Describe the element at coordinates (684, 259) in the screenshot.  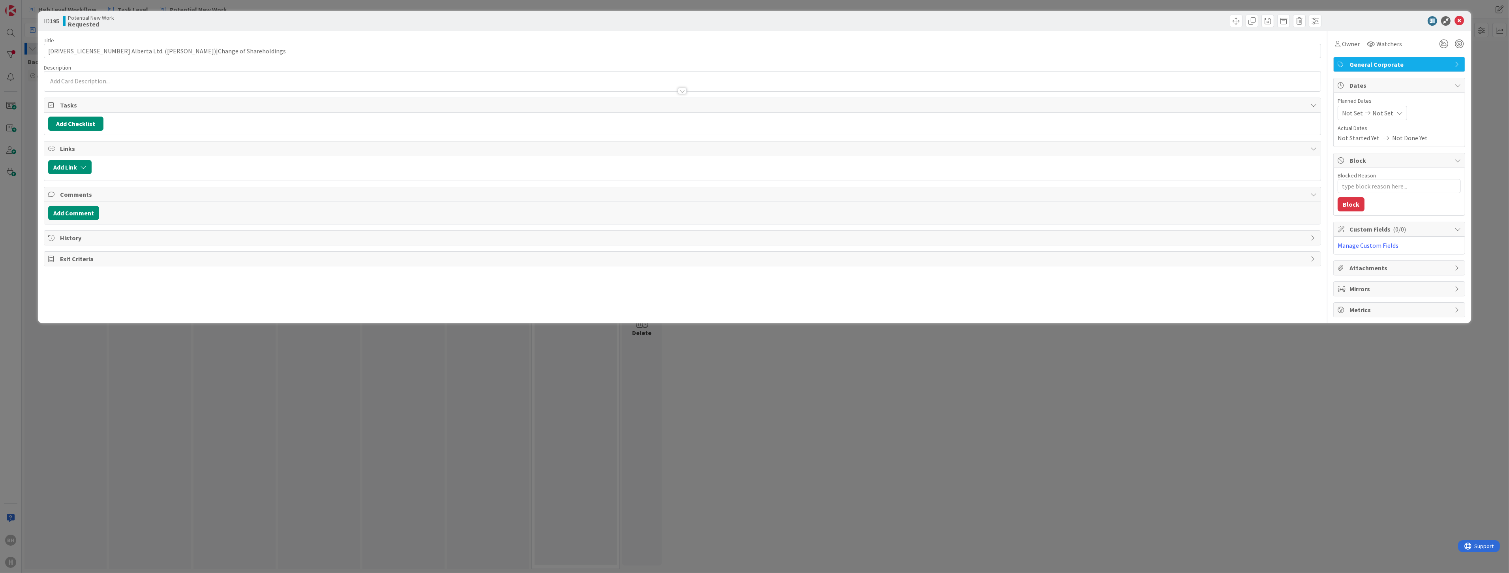
I see `span: Exit Criteria` at that location.